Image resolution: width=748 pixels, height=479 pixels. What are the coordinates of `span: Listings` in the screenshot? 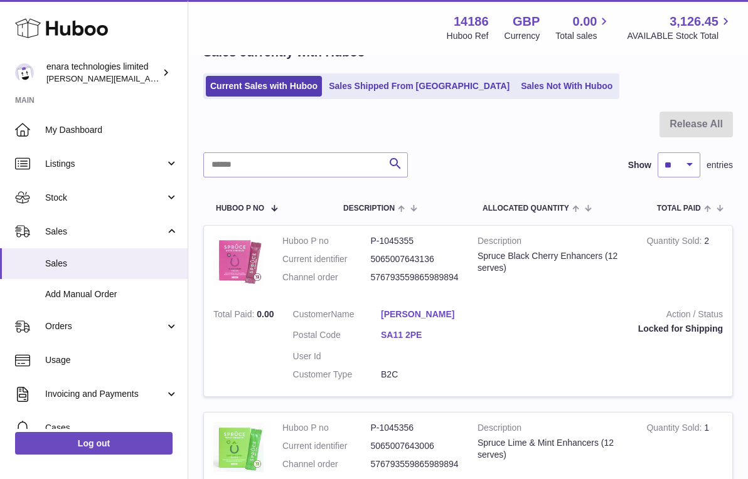 It's located at (105, 164).